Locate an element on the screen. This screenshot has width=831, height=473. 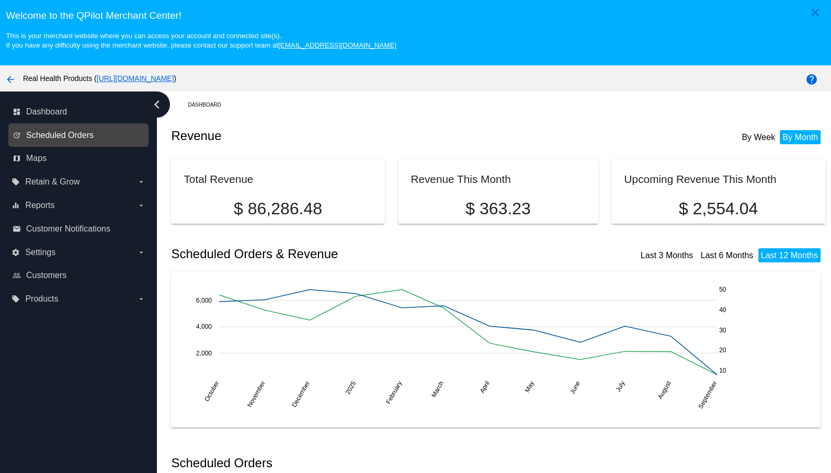
a: update Scheduled Orders is located at coordinates (79, 136).